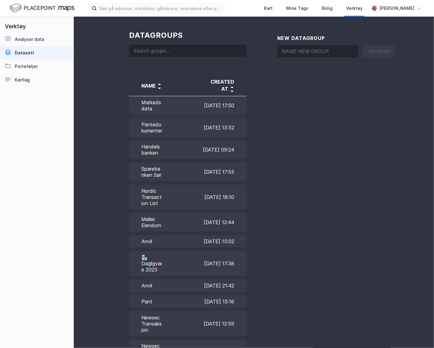  What do you see at coordinates (24, 53) in the screenshot?
I see `div: Datasett` at bounding box center [24, 53].